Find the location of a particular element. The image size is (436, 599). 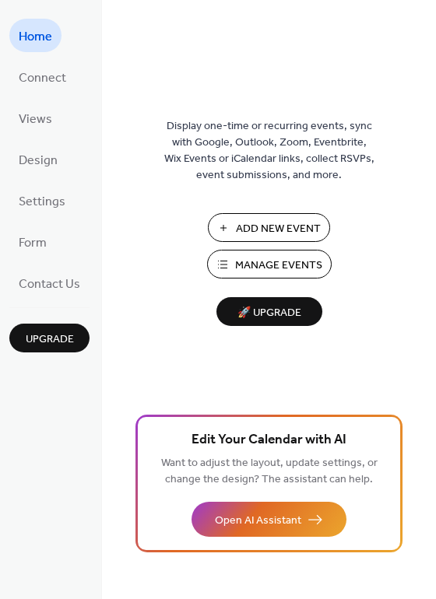

a: Home is located at coordinates (35, 35).